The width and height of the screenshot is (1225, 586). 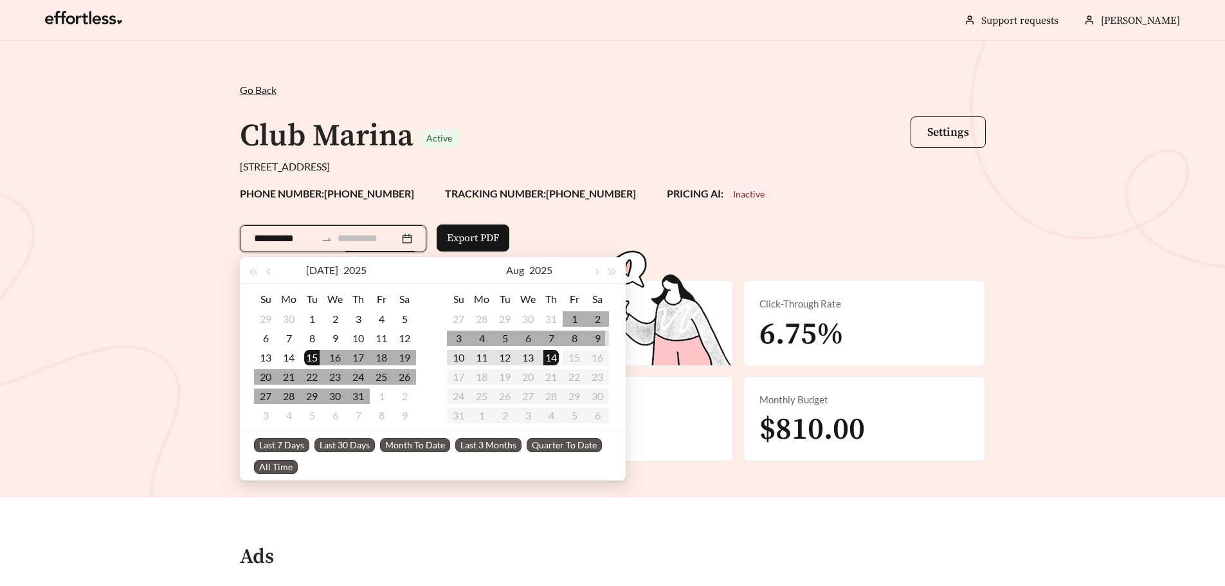 What do you see at coordinates (505, 358) in the screenshot?
I see `td: 2025-08-12` at bounding box center [505, 358].